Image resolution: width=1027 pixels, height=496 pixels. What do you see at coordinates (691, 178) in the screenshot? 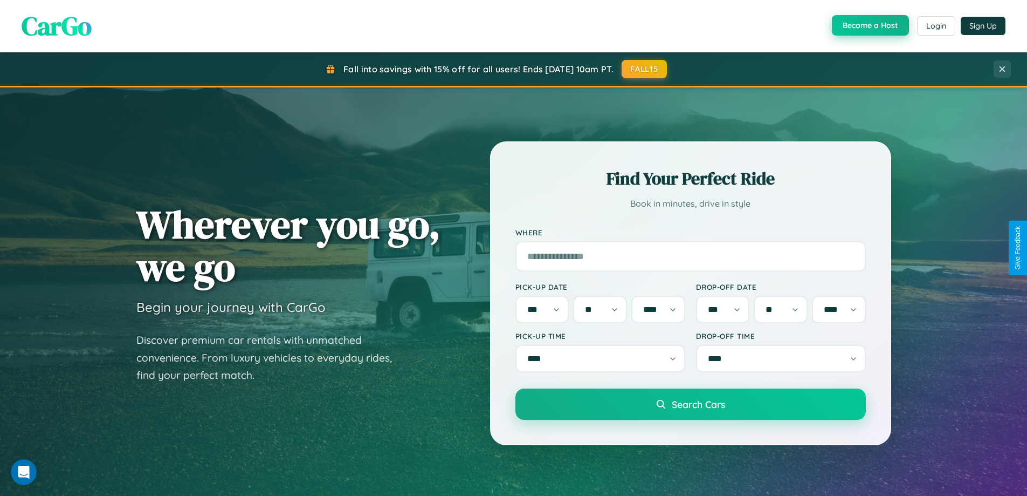
I see `h2: Find Your Perfect Ride` at bounding box center [691, 178].